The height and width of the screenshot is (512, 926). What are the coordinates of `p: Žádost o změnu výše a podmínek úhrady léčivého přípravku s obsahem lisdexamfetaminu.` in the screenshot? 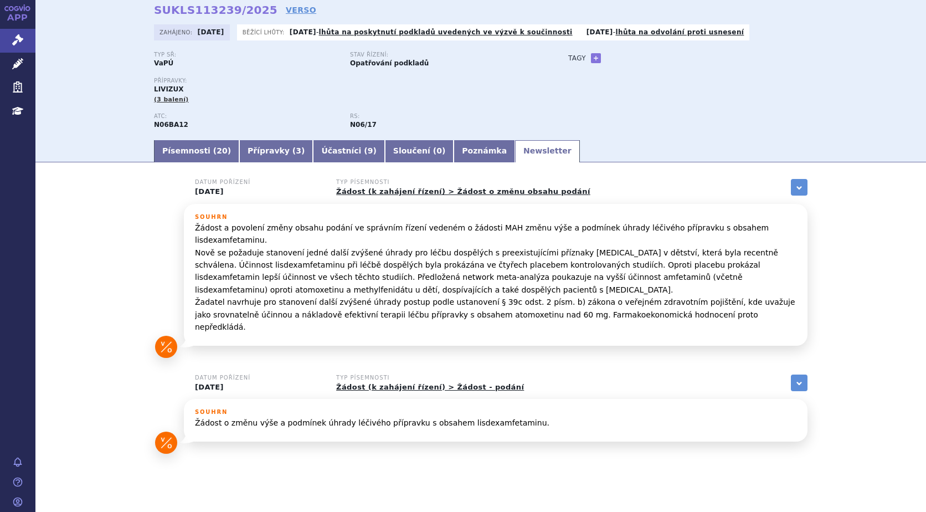 It's located at (496, 422).